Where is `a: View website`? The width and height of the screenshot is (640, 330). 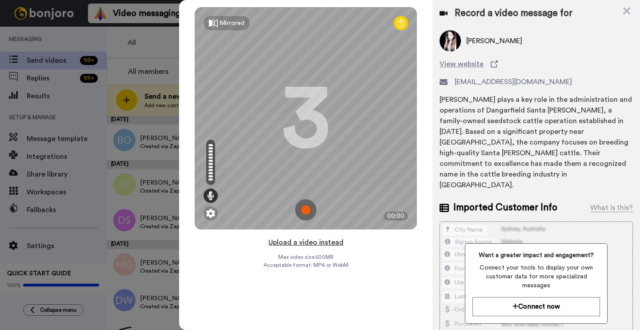 a: View website is located at coordinates (536, 64).